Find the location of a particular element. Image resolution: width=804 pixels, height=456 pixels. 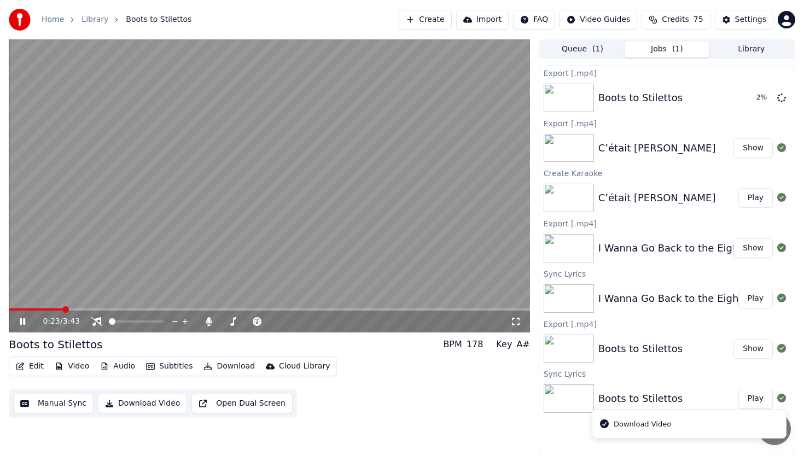

nav: breadcrumb is located at coordinates (117, 20).